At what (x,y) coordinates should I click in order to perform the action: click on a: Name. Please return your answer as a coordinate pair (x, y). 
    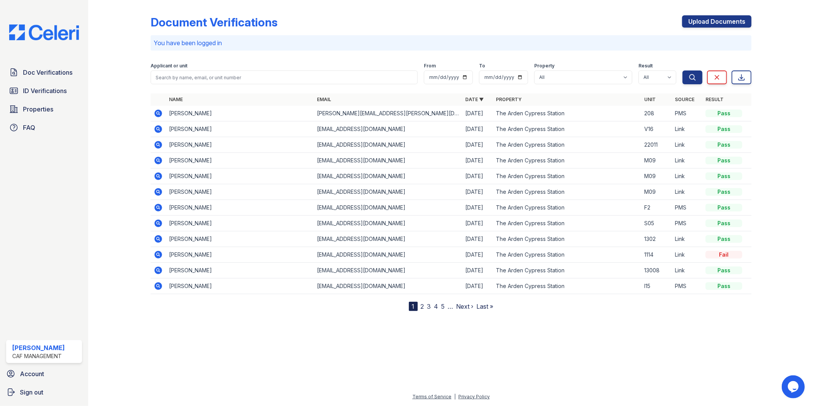
    Looking at the image, I should click on (176, 99).